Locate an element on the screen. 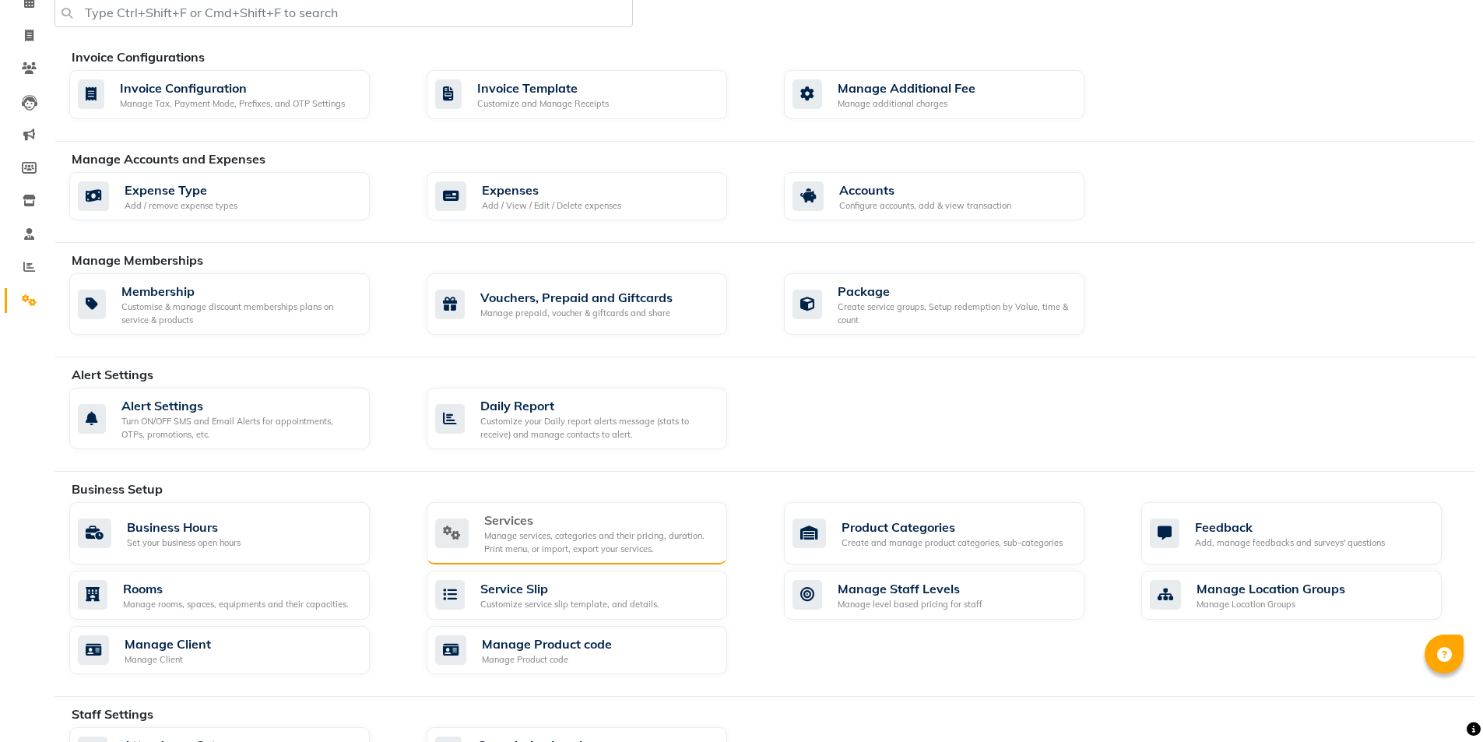 This screenshot has height=742, width=1483. div: Manage Tax, Payment Mode, Prefixes, and OTP Settings is located at coordinates (232, 104).